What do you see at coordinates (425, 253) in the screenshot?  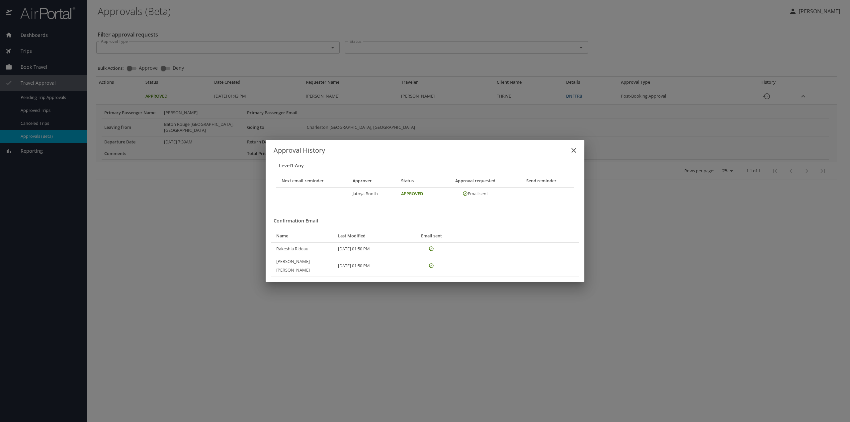 I see `table: Confirmation email table` at bounding box center [425, 253].